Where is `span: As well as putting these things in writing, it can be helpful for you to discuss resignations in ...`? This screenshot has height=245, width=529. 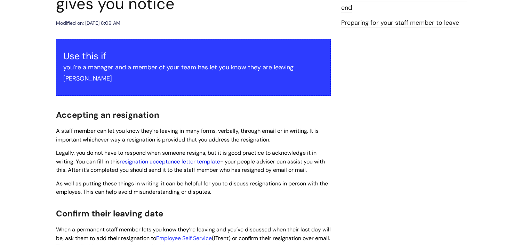
span: As well as putting these things in writing, it can be helpful for you to discuss resignations in ... is located at coordinates (192, 188).